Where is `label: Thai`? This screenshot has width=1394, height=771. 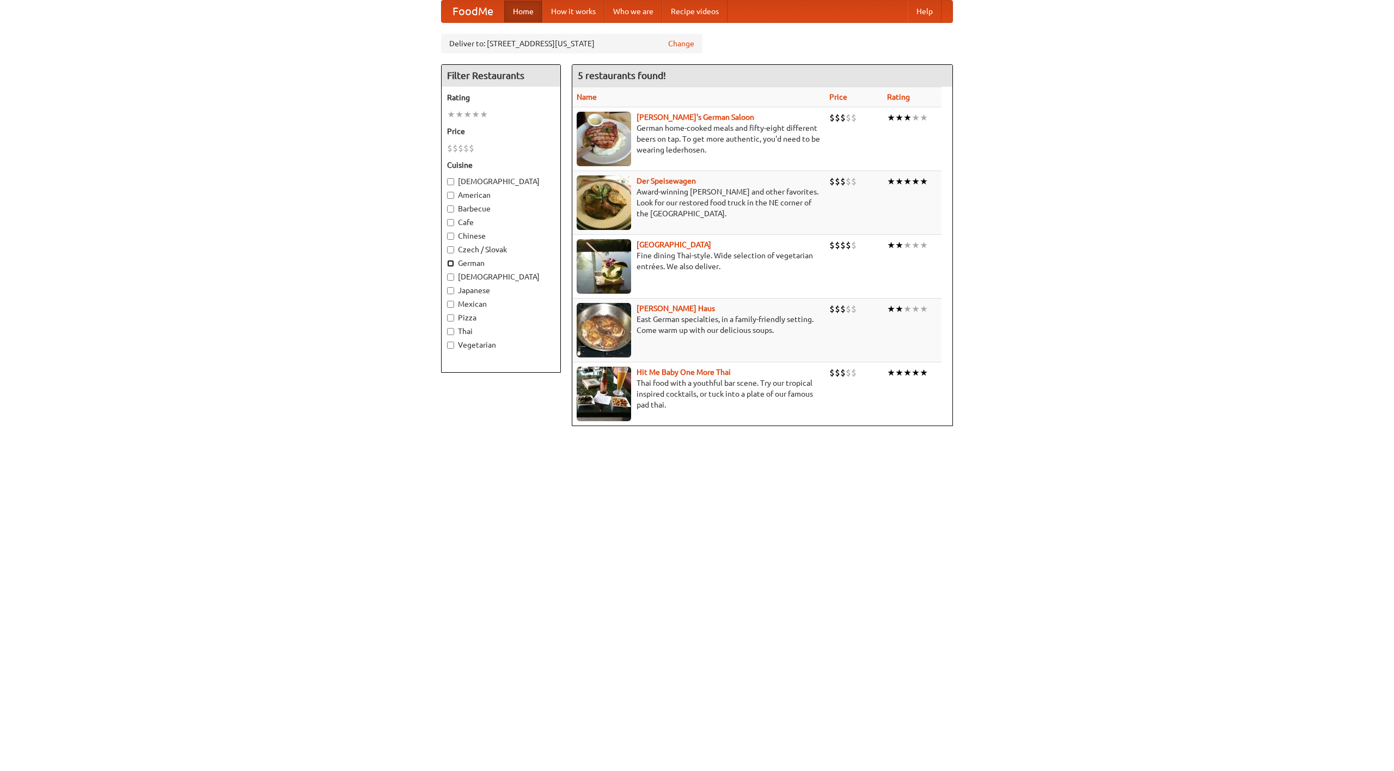
label: Thai is located at coordinates (501, 331).